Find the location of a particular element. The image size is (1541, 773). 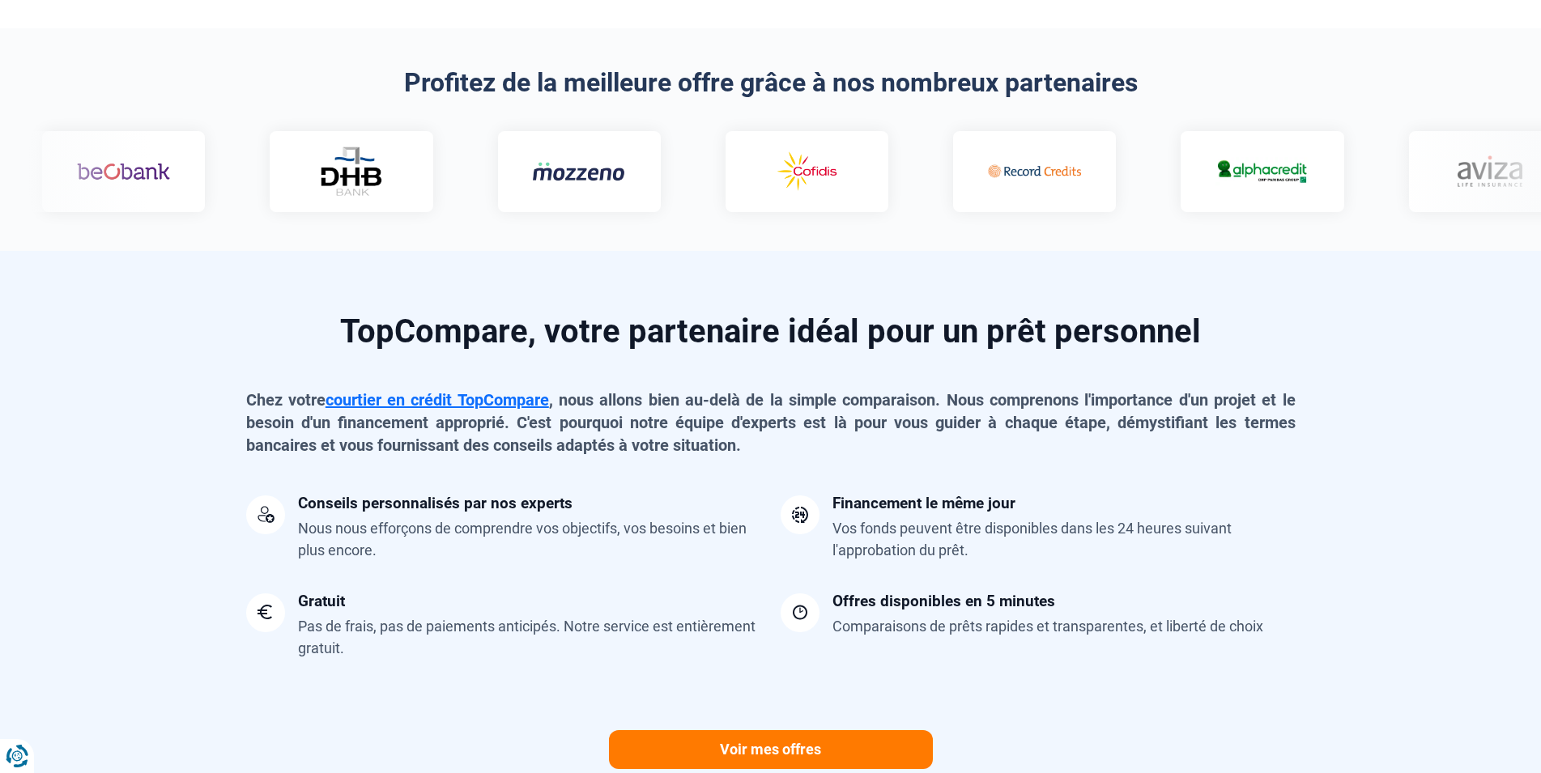

div: Offres disponibles en 5 minutes is located at coordinates (943, 601).